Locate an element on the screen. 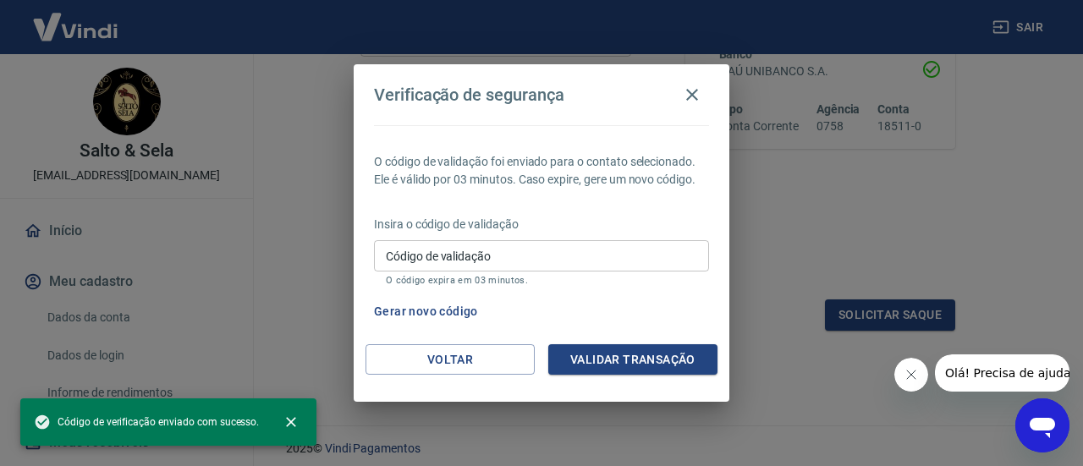  button: Validar transação is located at coordinates (633, 360).